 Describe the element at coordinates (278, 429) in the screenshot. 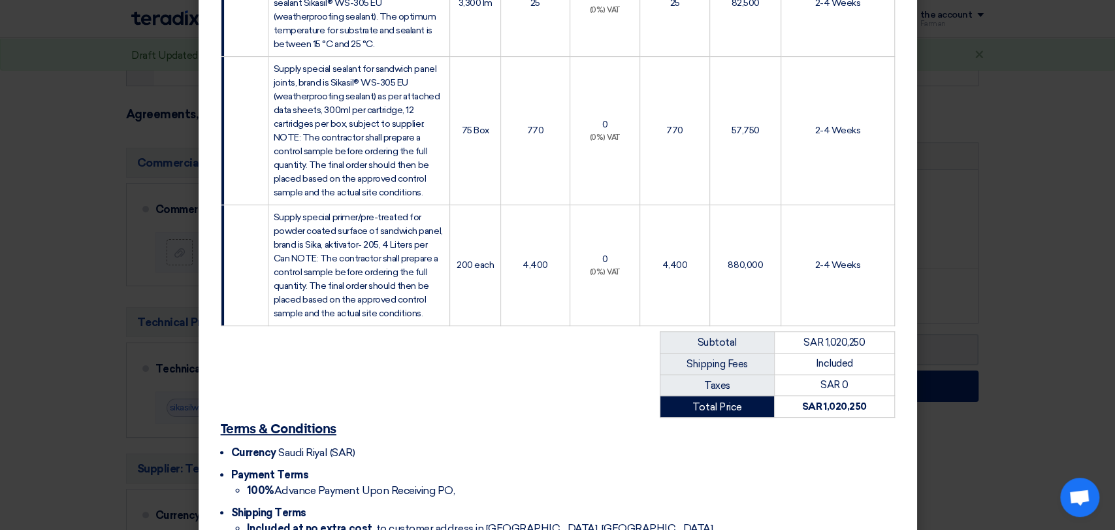

I see `font: Terms & Conditions` at that location.